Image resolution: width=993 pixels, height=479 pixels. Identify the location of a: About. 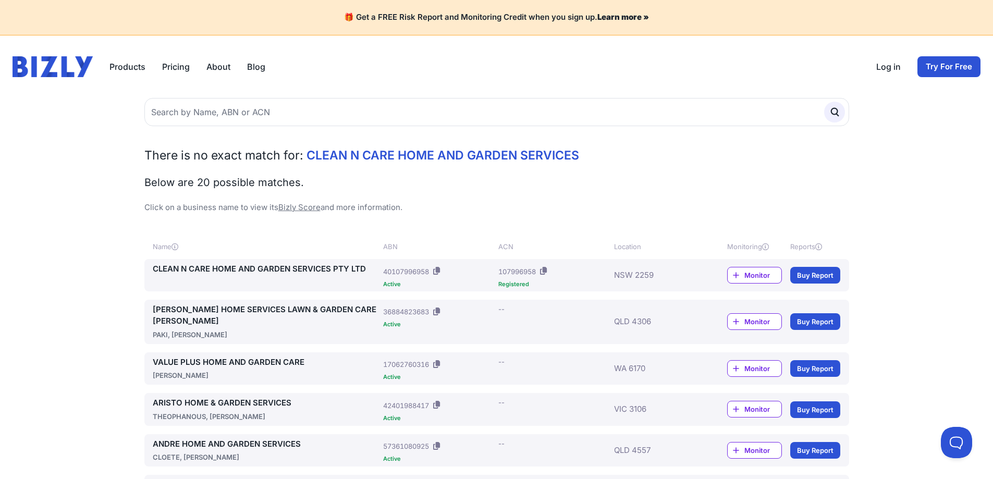
(218, 67).